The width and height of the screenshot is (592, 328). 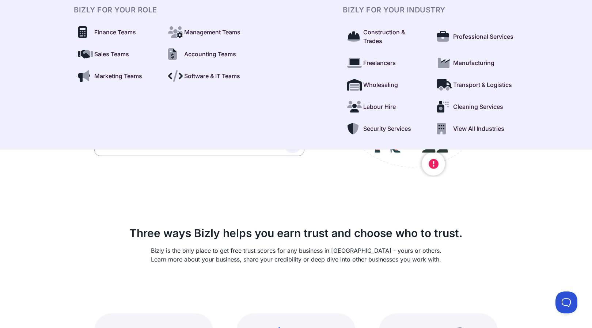 What do you see at coordinates (115, 32) in the screenshot?
I see `span: Finance Teams` at bounding box center [115, 32].